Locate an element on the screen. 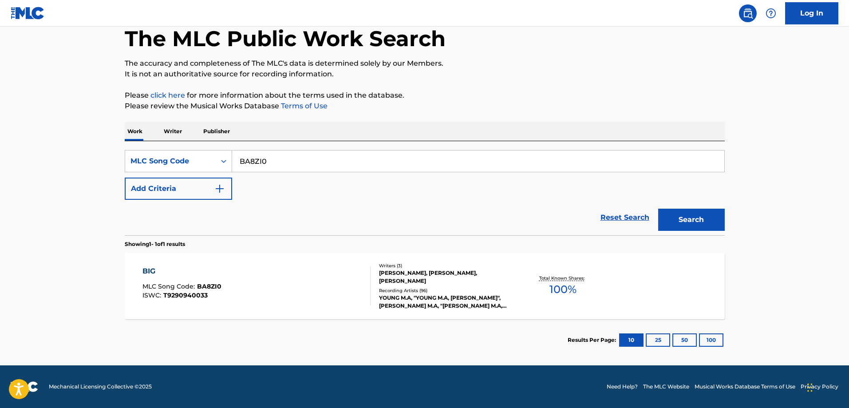 This screenshot has width=849, height=408. a: Musical Works Database Terms of Use is located at coordinates (745, 386).